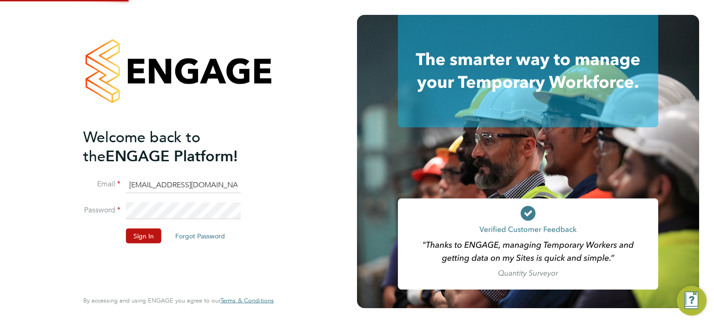 The image size is (714, 323). I want to click on input: Enter your work email..., so click(183, 185).